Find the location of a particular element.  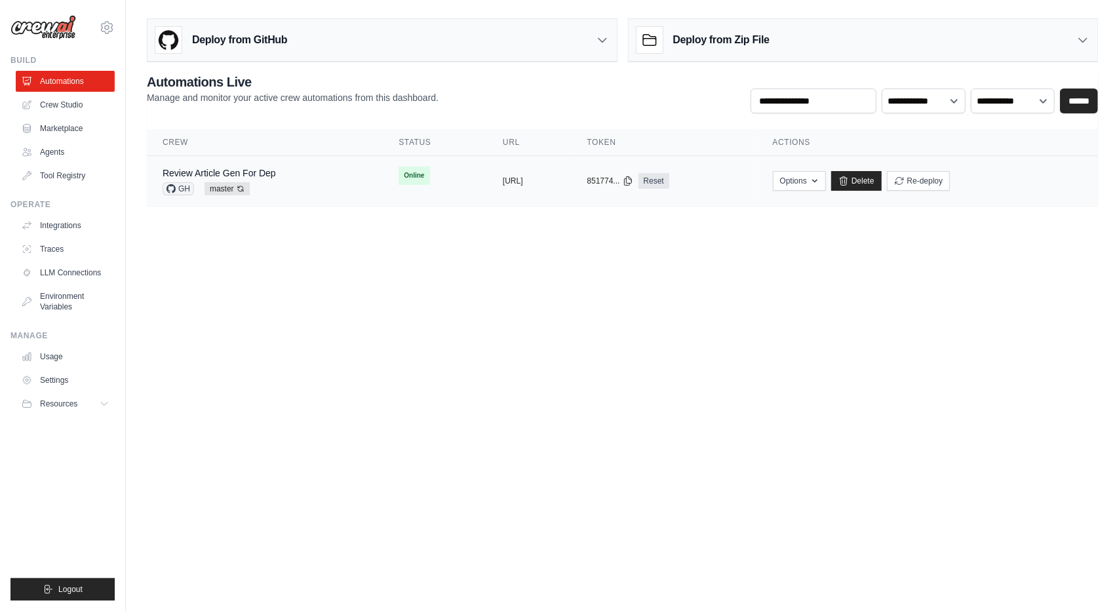

a: Crew Studio is located at coordinates (65, 105).